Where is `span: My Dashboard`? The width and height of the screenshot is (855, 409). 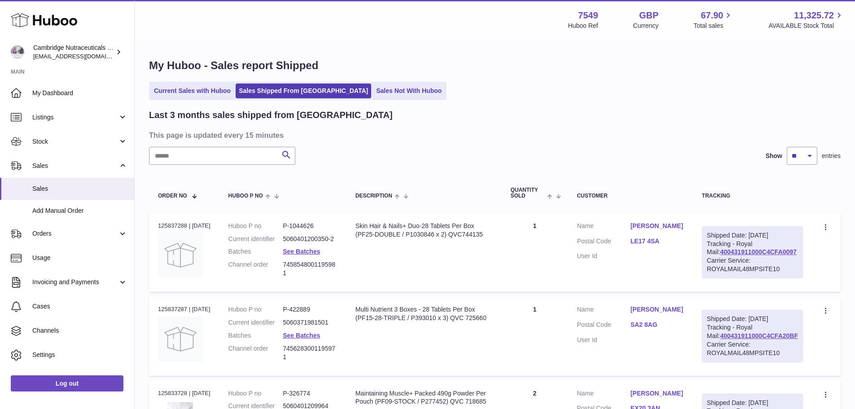
span: My Dashboard is located at coordinates (80, 93).